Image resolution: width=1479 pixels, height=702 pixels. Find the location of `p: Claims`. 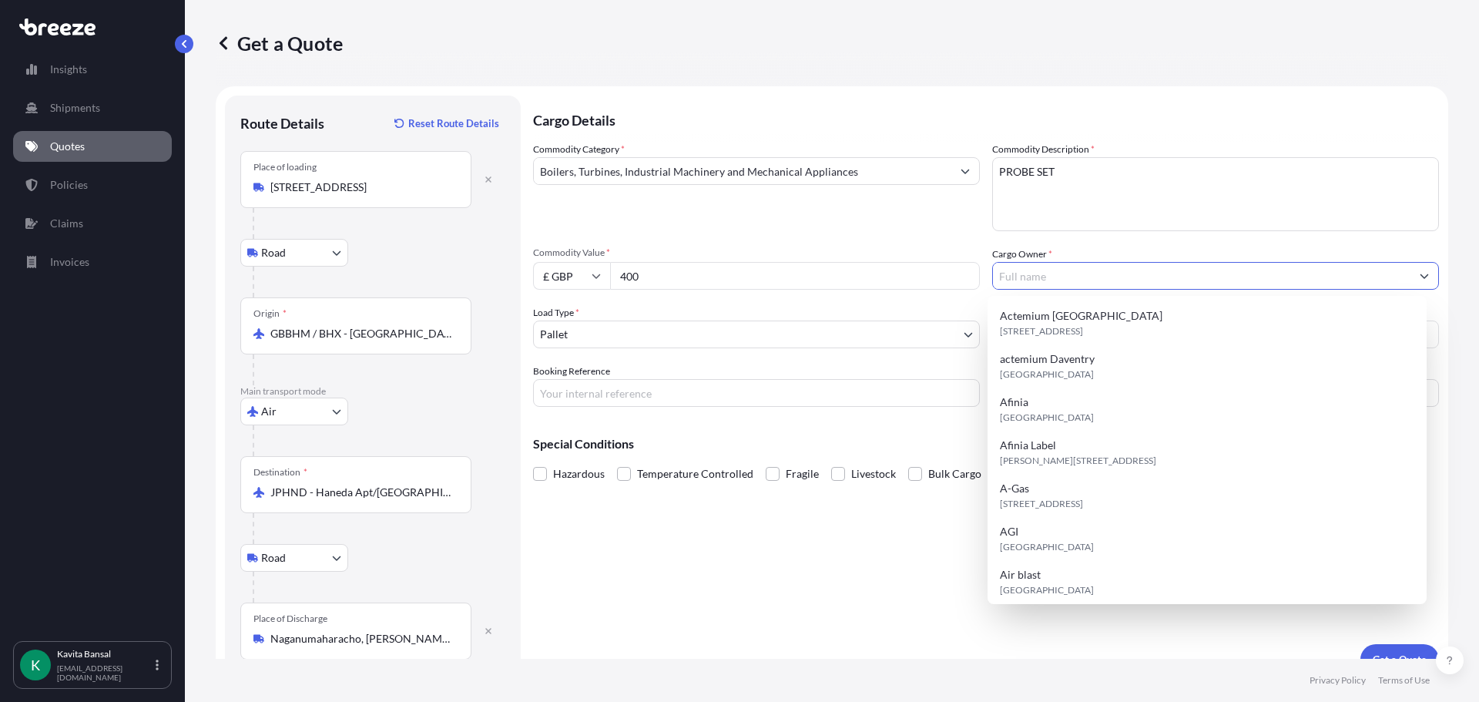

p: Claims is located at coordinates (66, 223).